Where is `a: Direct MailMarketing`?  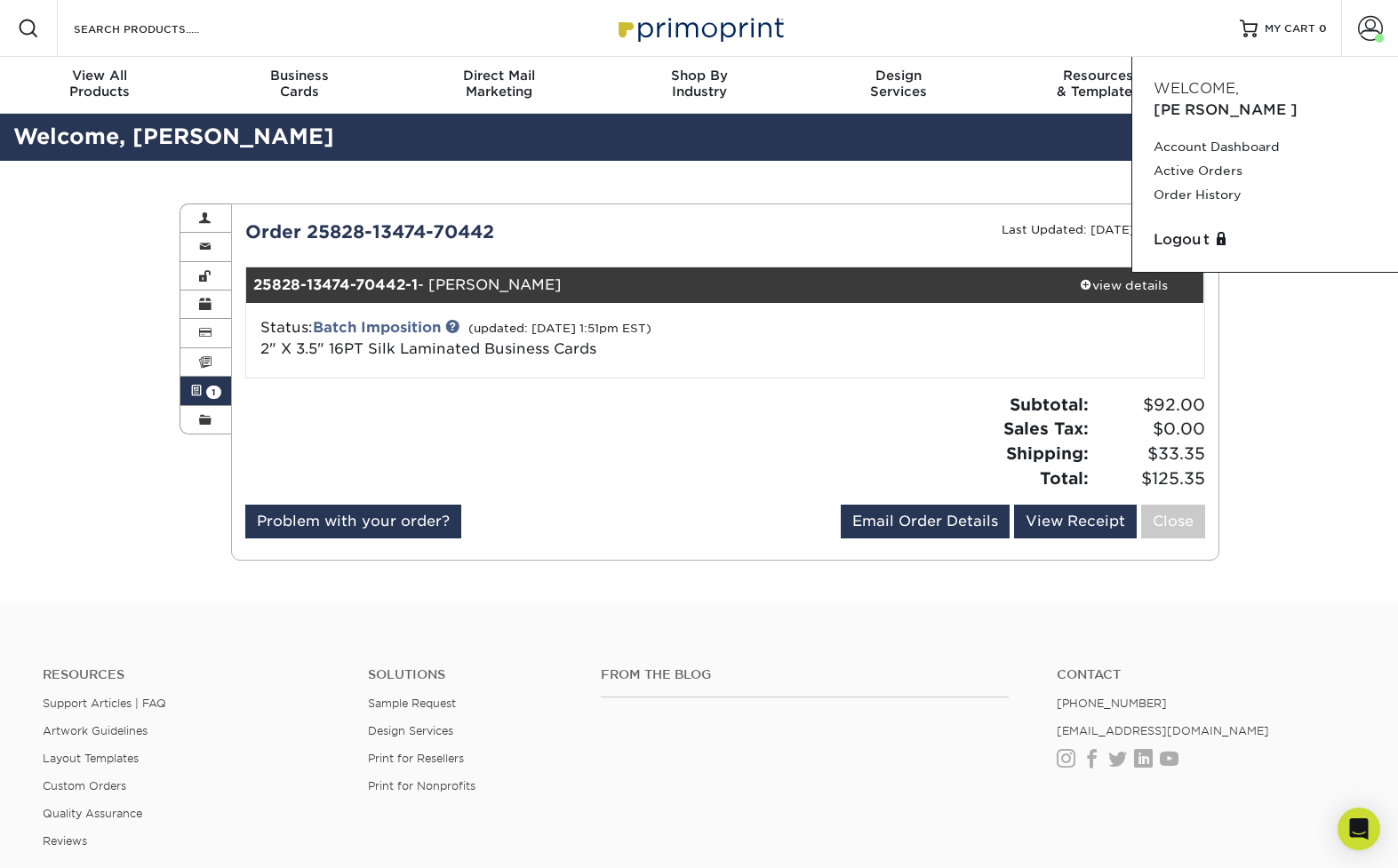 a: Direct MailMarketing is located at coordinates (499, 86).